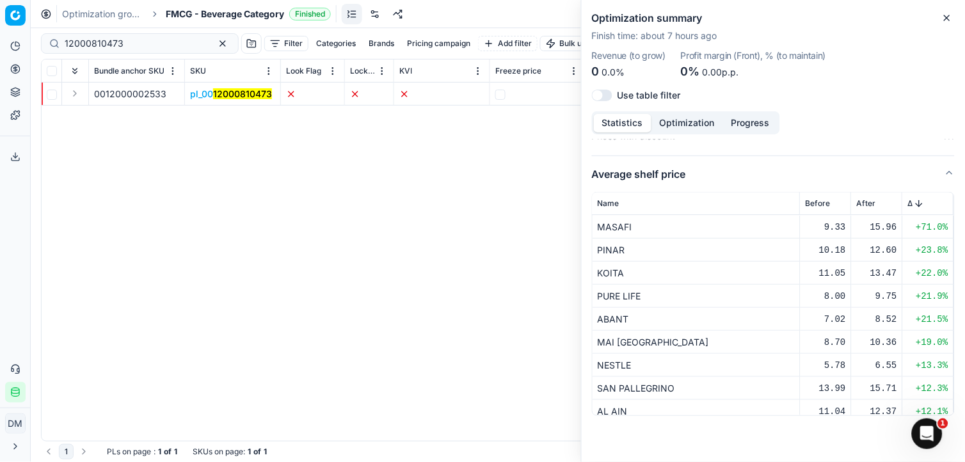 The width and height of the screenshot is (965, 462). What do you see at coordinates (596, 71) in the screenshot?
I see `span: 0` at bounding box center [596, 71].